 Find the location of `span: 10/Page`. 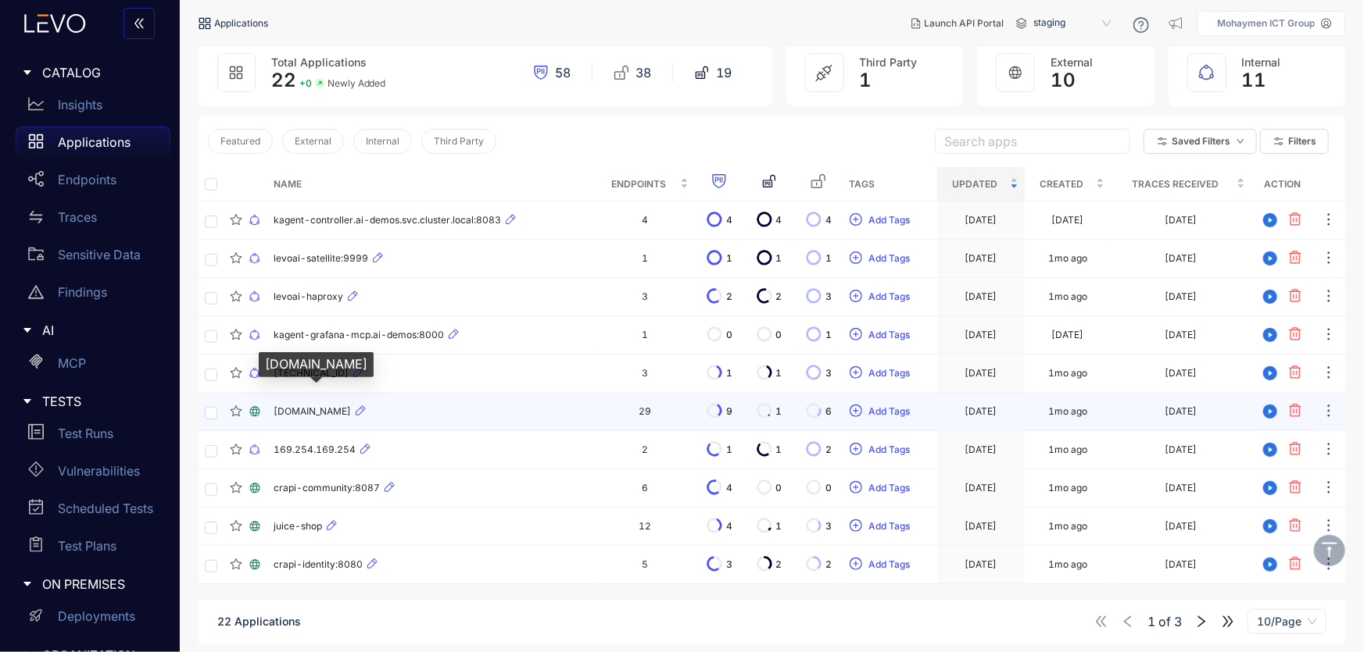

span: 10/Page is located at coordinates (1286, 622).